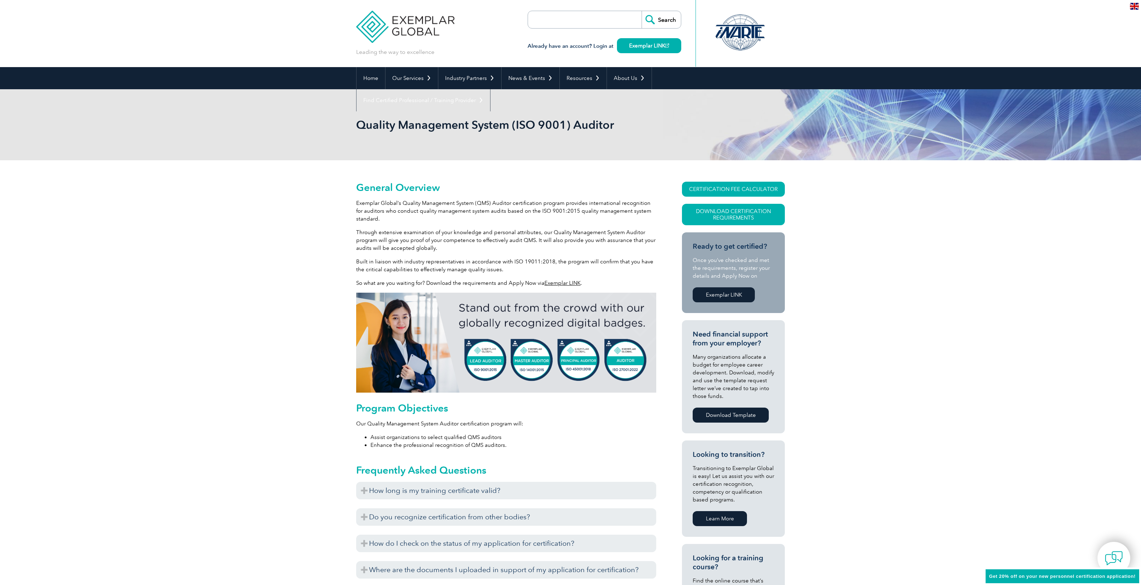 The height and width of the screenshot is (585, 1141). What do you see at coordinates (720, 519) in the screenshot?
I see `a: Learn More` at bounding box center [720, 519].